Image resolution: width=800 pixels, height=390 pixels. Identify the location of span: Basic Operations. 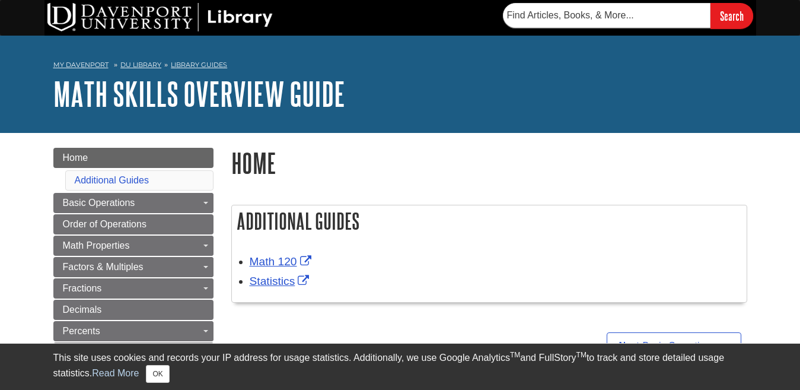
(99, 202).